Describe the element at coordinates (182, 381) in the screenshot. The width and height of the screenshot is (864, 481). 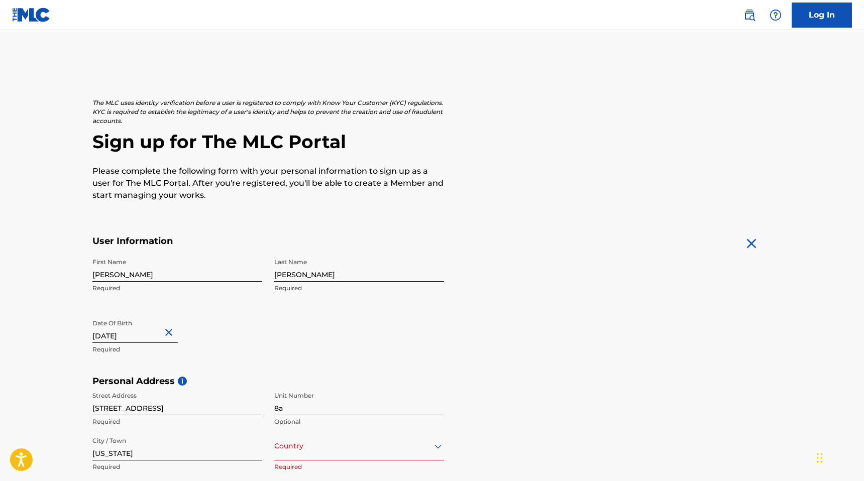
I see `span: i` at that location.